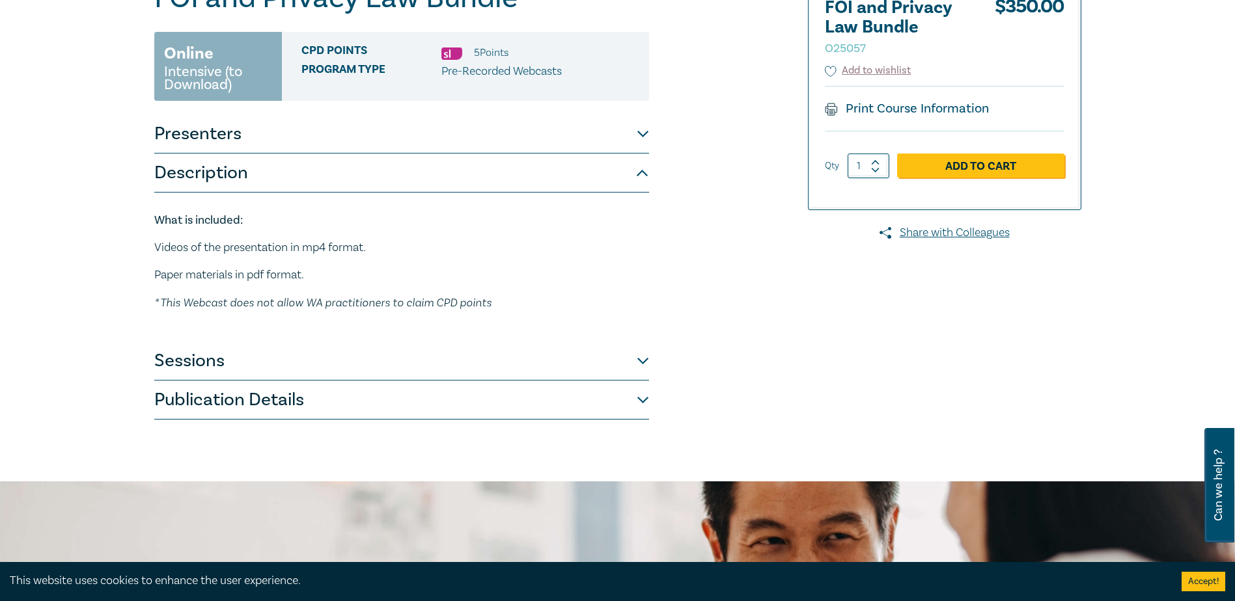 The height and width of the screenshot is (601, 1235). What do you see at coordinates (845, 48) in the screenshot?
I see `small: O25057` at bounding box center [845, 48].